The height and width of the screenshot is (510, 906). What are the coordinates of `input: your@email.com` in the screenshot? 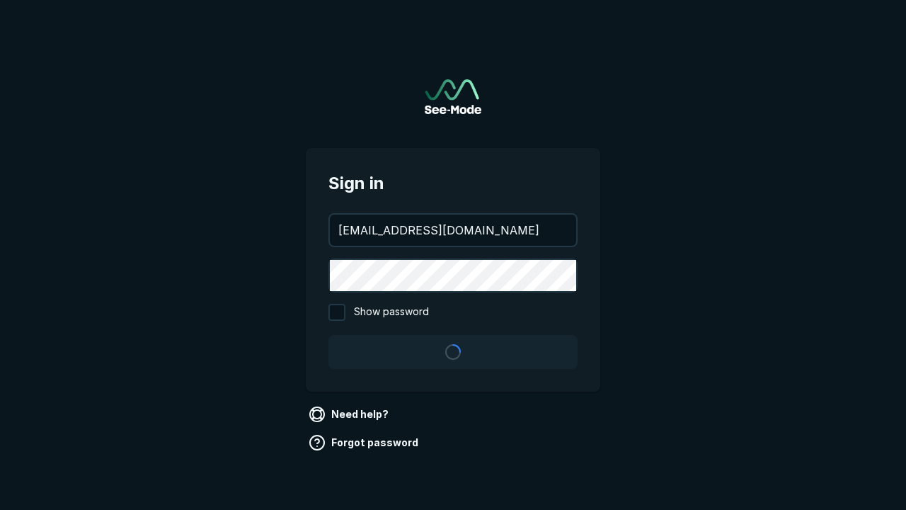 It's located at (453, 230).